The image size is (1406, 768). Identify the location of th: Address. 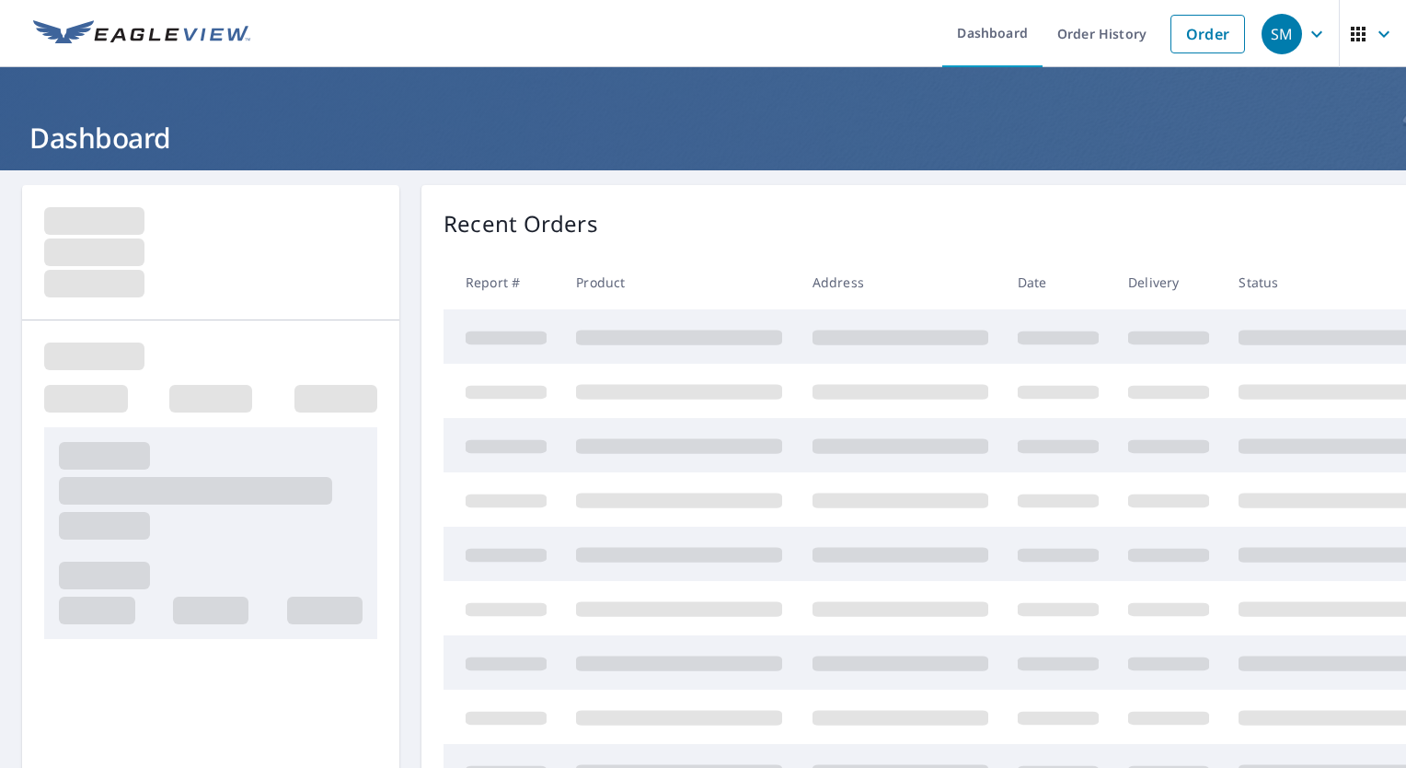
(900, 282).